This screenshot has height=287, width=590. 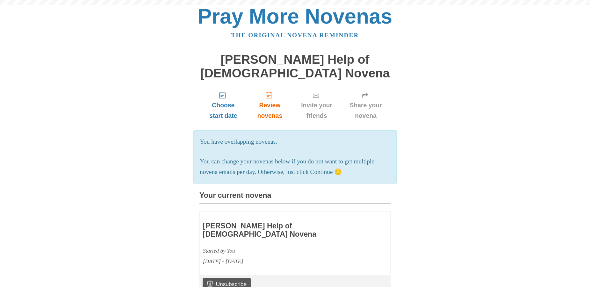 I want to click on a: Pray More Novenas, so click(x=295, y=16).